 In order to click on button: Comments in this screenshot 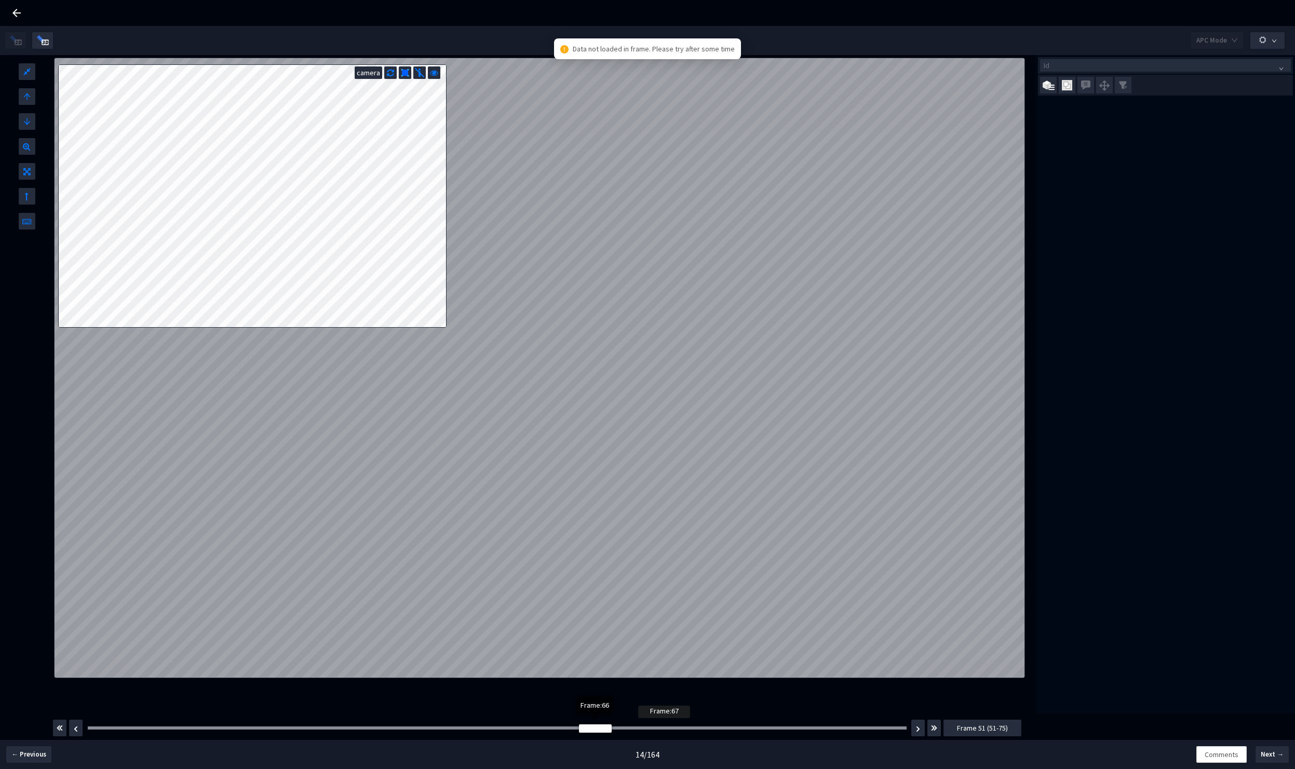, I will do `click(1221, 754)`.